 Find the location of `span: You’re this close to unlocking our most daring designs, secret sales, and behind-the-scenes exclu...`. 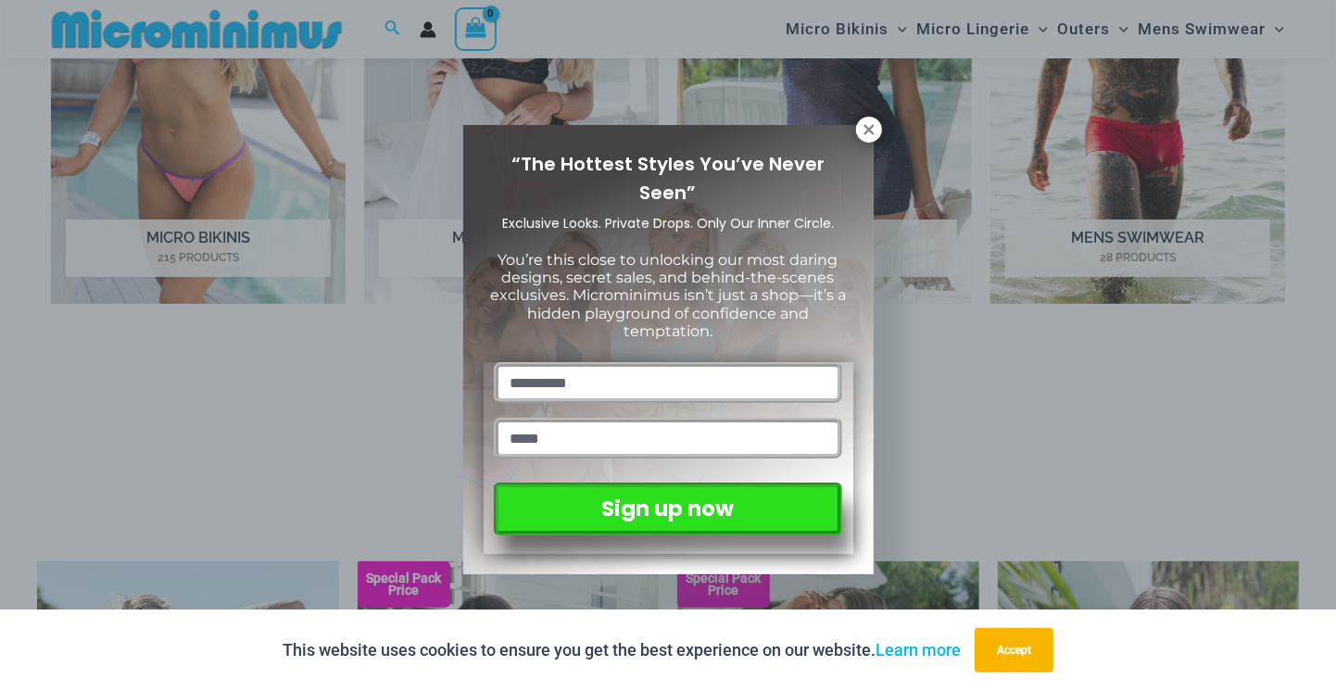

span: You’re this close to unlocking our most daring designs, secret sales, and behind-the-scenes exclu... is located at coordinates (668, 296).